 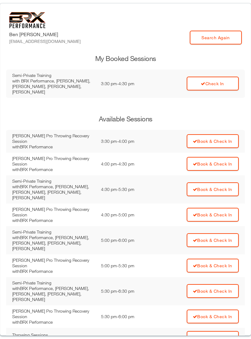 What do you see at coordinates (213, 83) in the screenshot?
I see `a: Check In` at bounding box center [213, 83].